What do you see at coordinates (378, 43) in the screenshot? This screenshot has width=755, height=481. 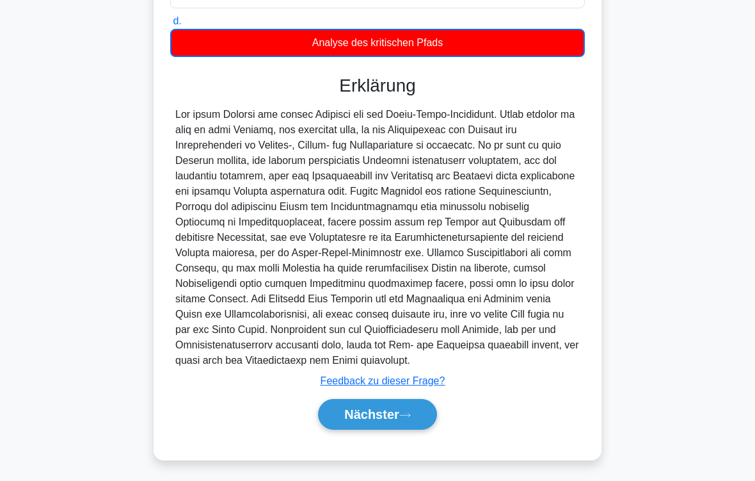 I see `div: Analyse des kritischen Pfads` at bounding box center [378, 43].